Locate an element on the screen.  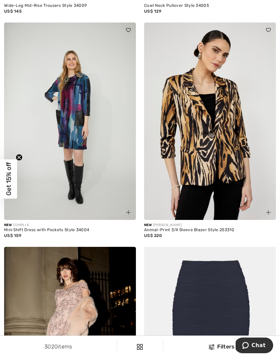
div: Cowl Neck Pullover Style 34005 is located at coordinates (210, 6).